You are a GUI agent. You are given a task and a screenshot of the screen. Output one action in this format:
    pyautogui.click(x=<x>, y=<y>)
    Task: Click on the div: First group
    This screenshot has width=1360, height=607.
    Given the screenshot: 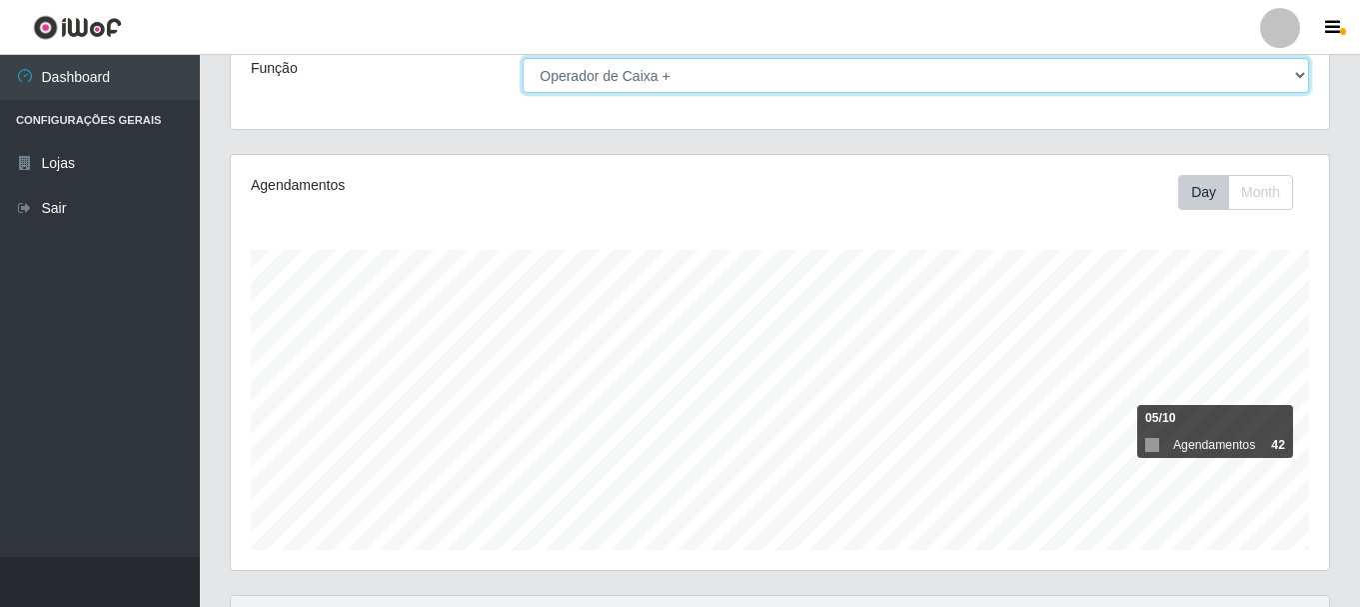 What is the action you would take?
    pyautogui.click(x=1235, y=192)
    